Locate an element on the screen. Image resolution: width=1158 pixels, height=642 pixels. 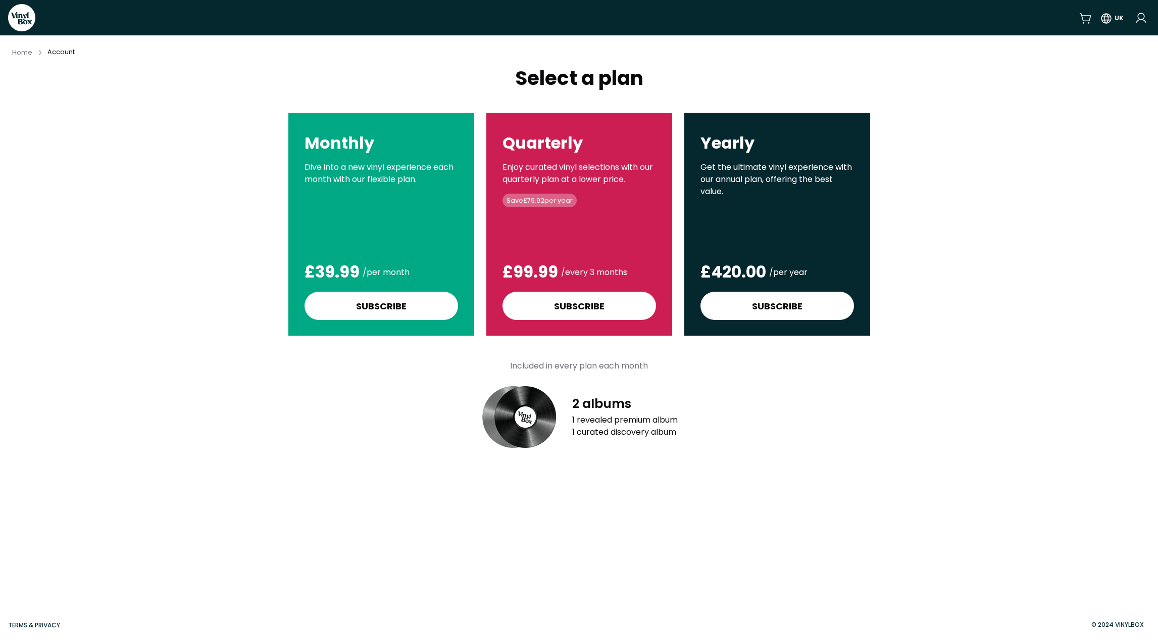
p: Dive into a new vinyl experience each month with our flexible plan. is located at coordinates (381, 173).